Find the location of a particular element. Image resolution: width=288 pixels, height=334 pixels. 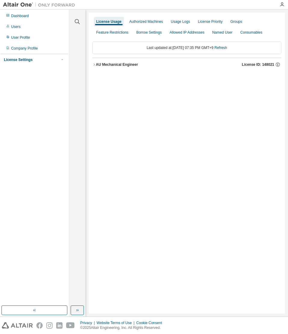

button: AU Mechanical EngineerLicense ID: 148021 is located at coordinates (187, 65).